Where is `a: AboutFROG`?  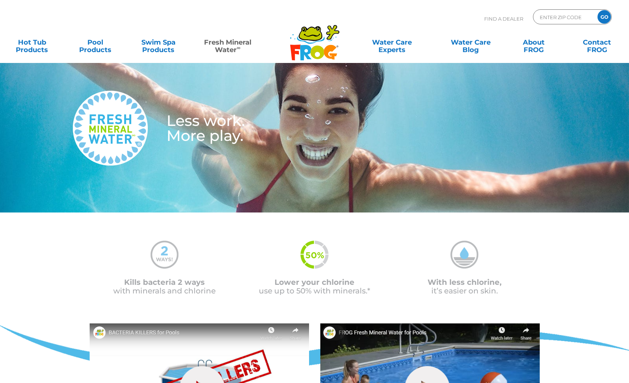
a: AboutFROG is located at coordinates (534, 42).